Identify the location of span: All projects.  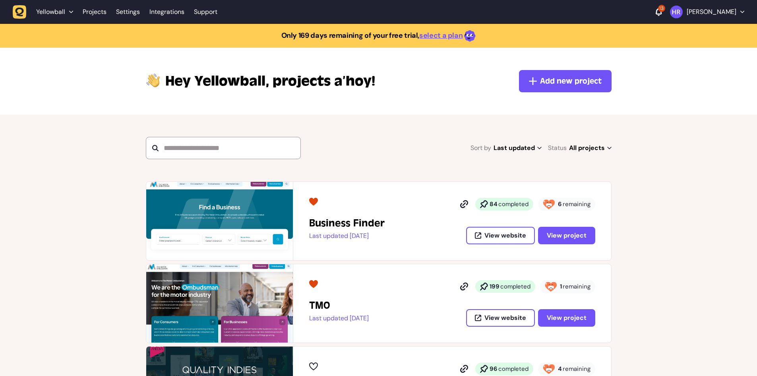
(590, 148).